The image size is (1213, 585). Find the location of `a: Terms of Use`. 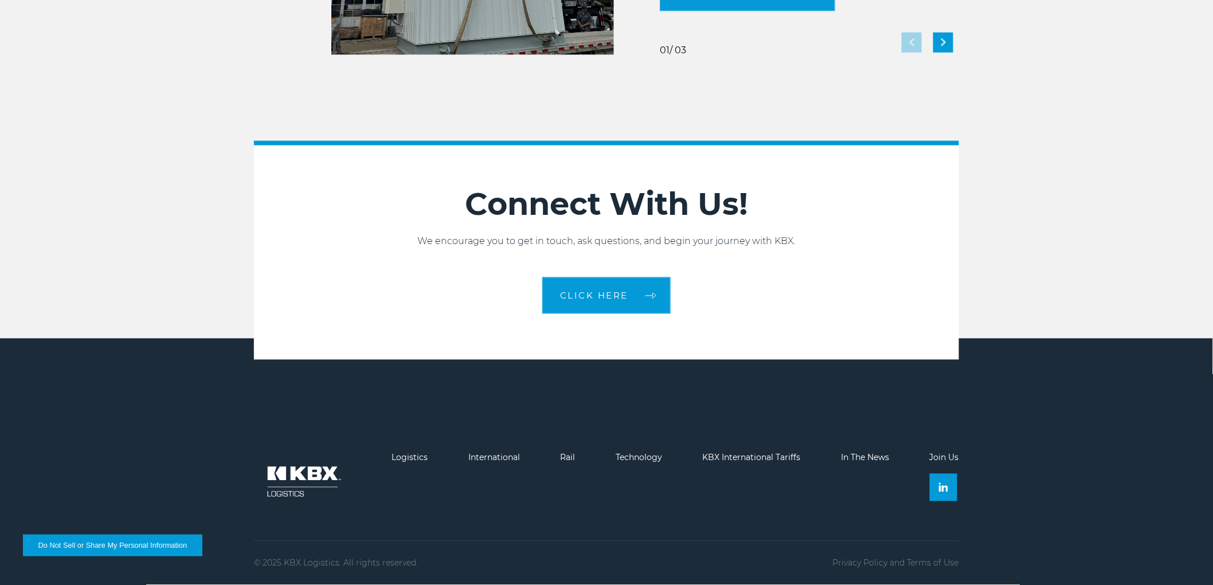

a: Terms of Use is located at coordinates (933, 563).